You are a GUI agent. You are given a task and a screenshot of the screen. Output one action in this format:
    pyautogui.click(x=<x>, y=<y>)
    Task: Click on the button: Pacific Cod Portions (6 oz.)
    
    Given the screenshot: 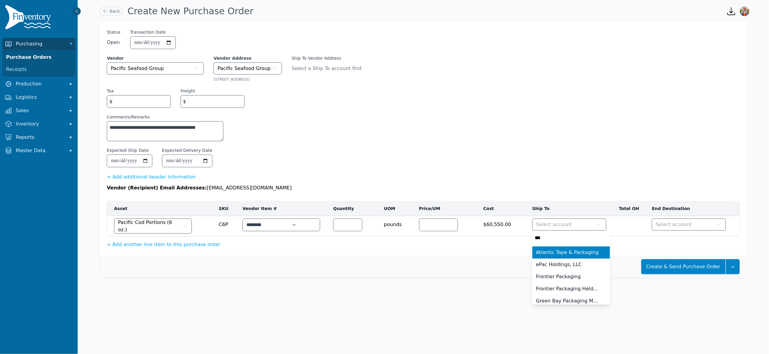 What is the action you would take?
    pyautogui.click(x=153, y=226)
    